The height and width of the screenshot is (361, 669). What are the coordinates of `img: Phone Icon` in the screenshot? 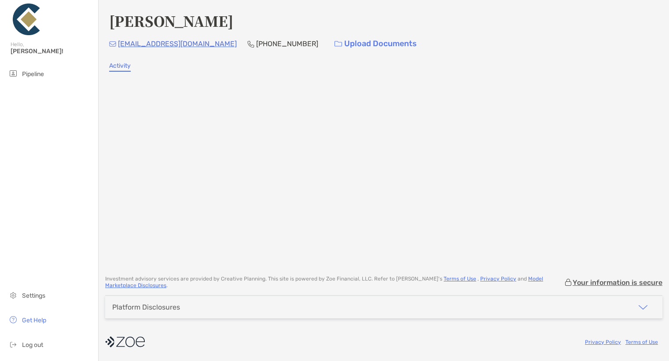 It's located at (251, 44).